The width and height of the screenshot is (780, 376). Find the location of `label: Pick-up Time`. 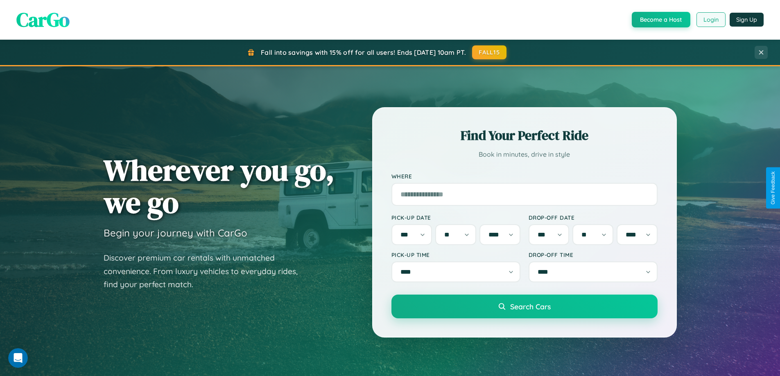

label: Pick-up Time is located at coordinates (455, 255).